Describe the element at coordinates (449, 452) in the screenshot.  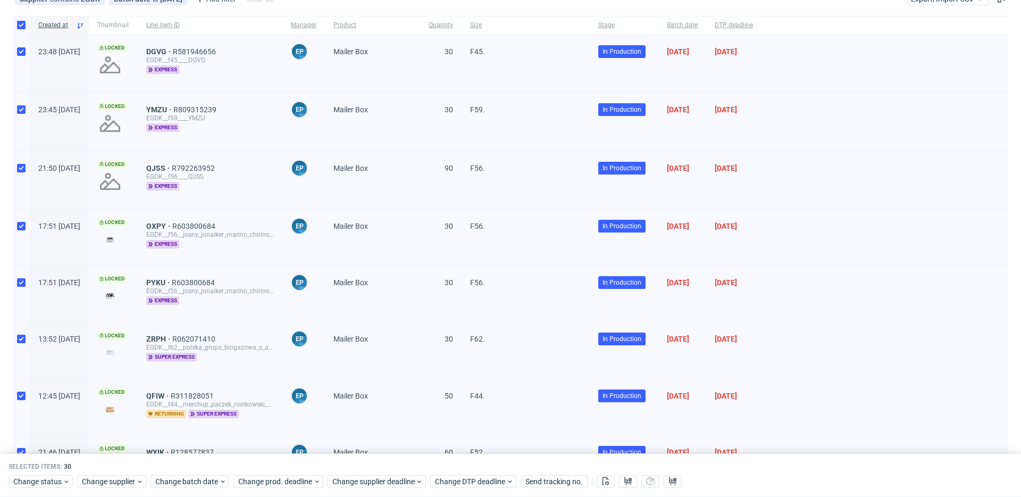
I see `span: 60` at that location.